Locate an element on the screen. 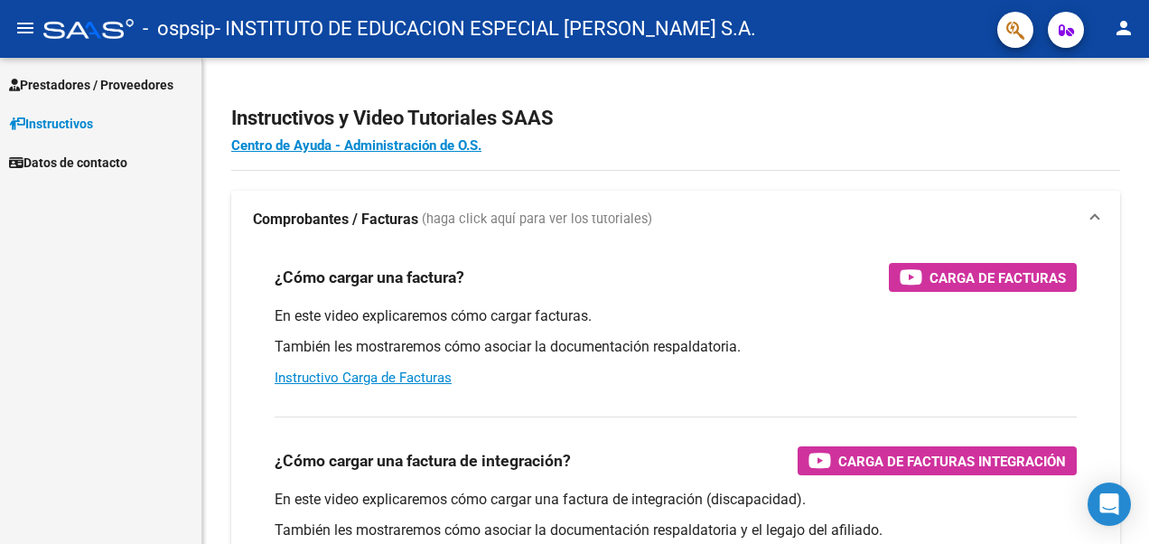  button: Carga de Facturas Integración is located at coordinates (937, 461).